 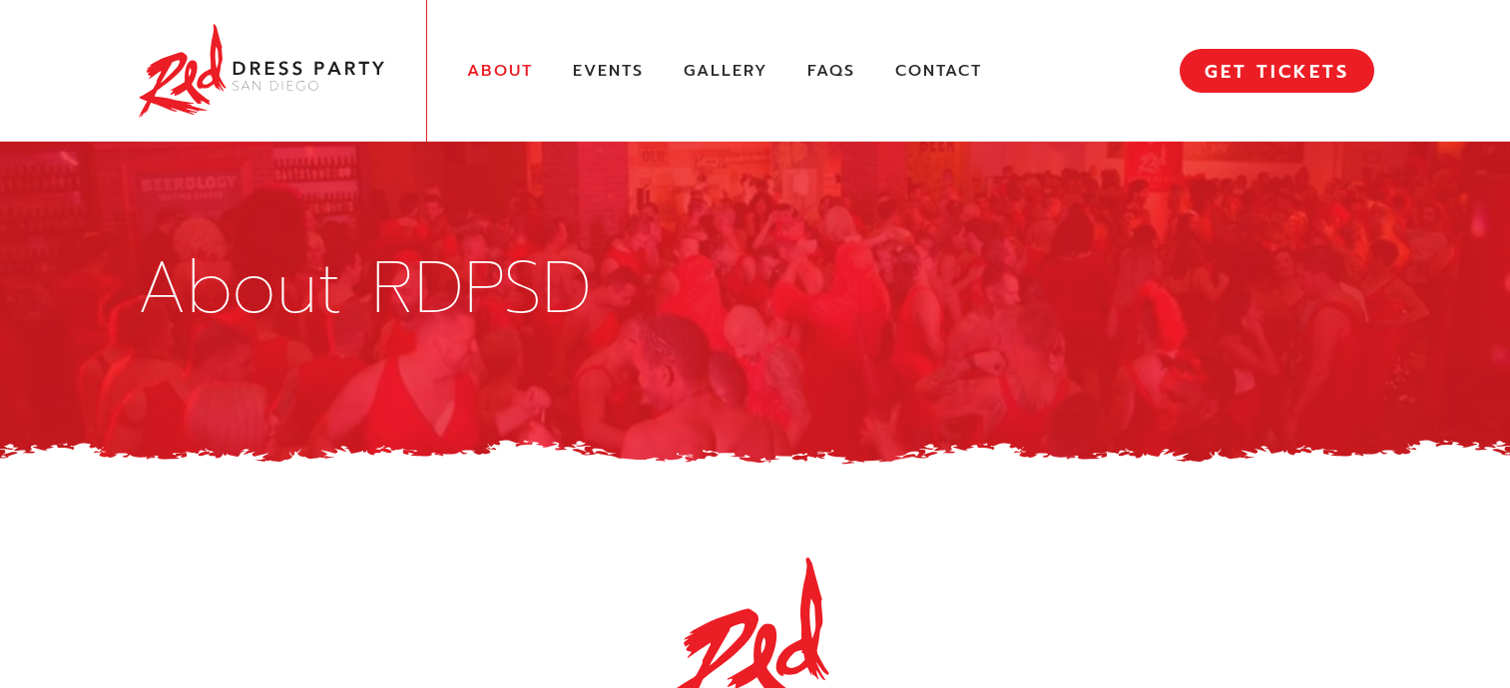 What do you see at coordinates (1276, 71) in the screenshot?
I see `a: GET TICKETS` at bounding box center [1276, 71].